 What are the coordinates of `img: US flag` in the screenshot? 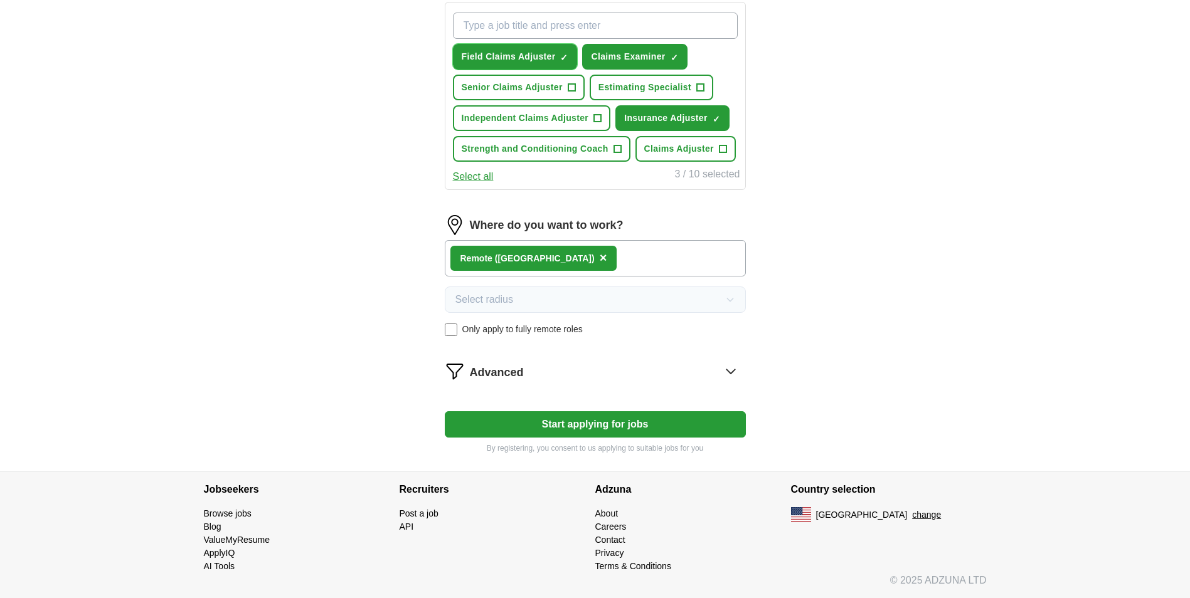 It's located at (801, 515).